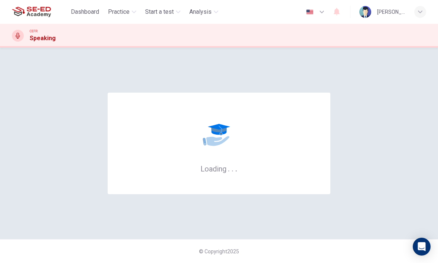 This screenshot has height=263, width=438. I want to click on span: Dashboard, so click(85, 12).